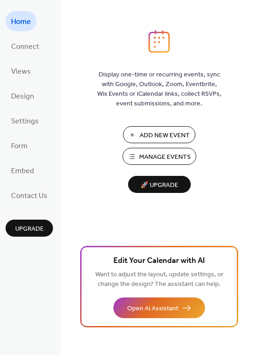 This screenshot has height=355, width=258. Describe the element at coordinates (25, 46) in the screenshot. I see `a: Connect` at that location.